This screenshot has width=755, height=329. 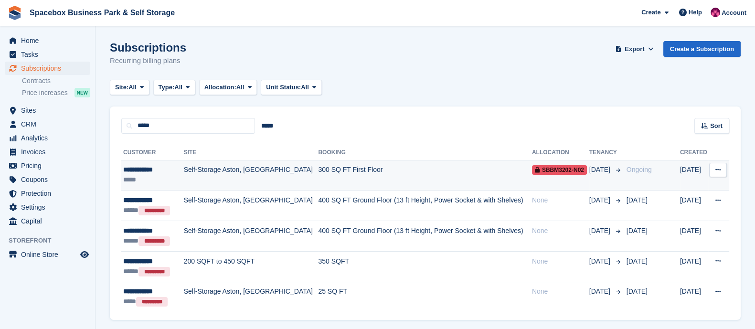 I want to click on th: Booking, so click(x=425, y=153).